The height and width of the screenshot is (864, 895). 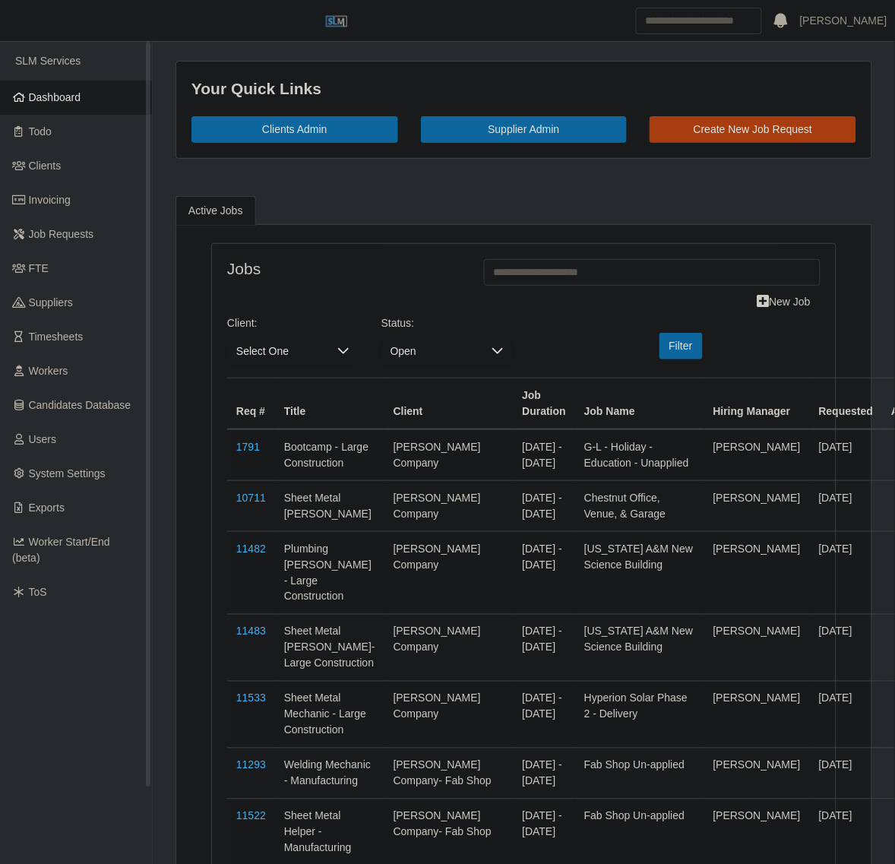 I want to click on span: Workers, so click(x=49, y=371).